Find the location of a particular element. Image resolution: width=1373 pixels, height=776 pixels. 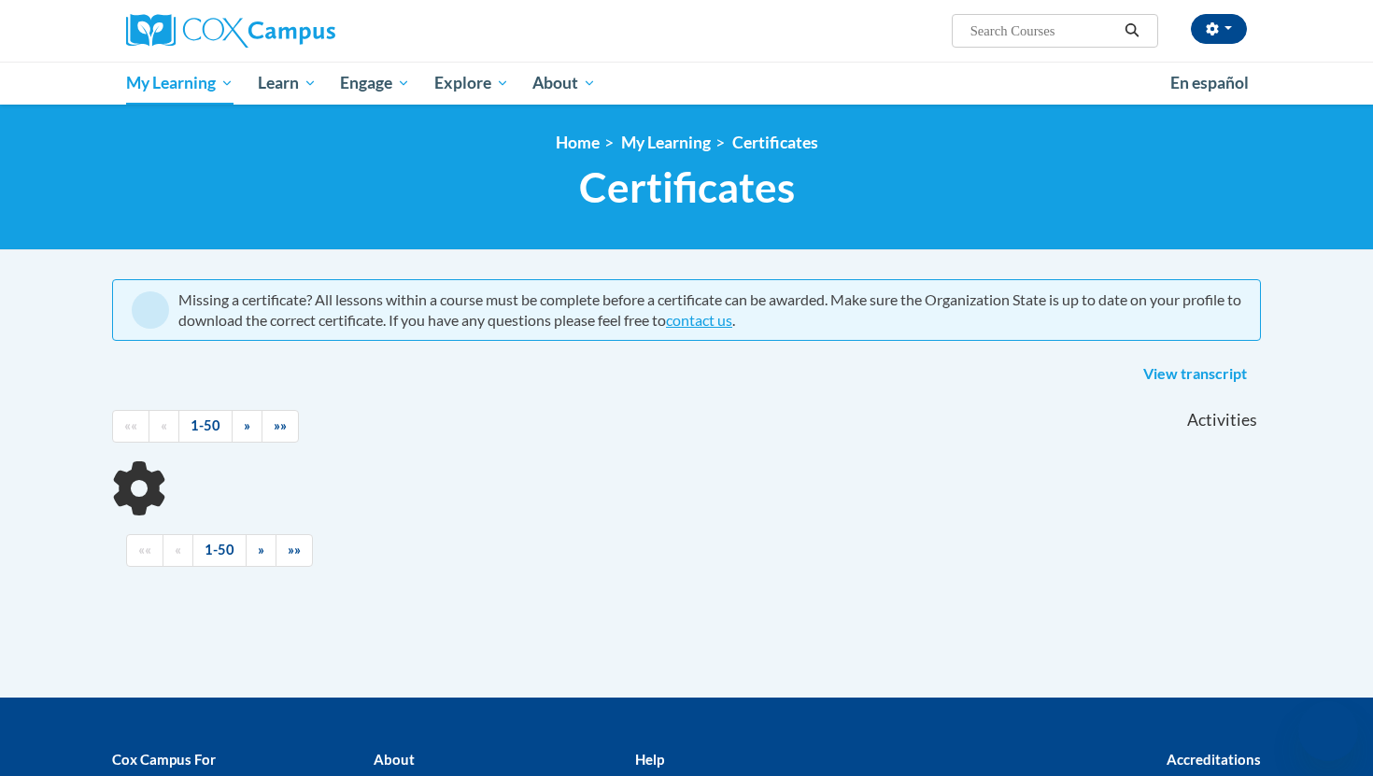

button: Account Settings is located at coordinates (1219, 29).